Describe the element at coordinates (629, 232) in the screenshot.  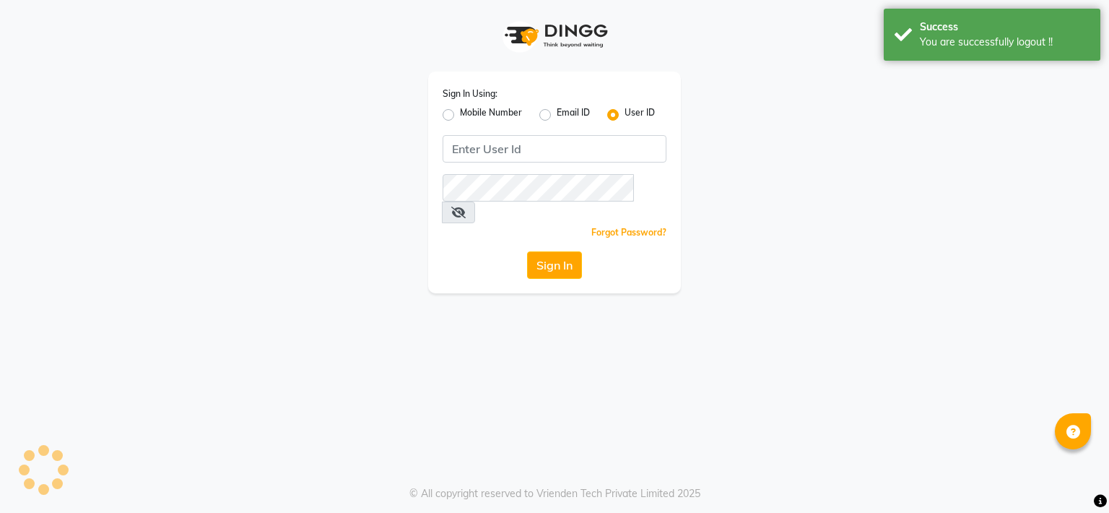
I see `a: Forgot Password?` at that location.